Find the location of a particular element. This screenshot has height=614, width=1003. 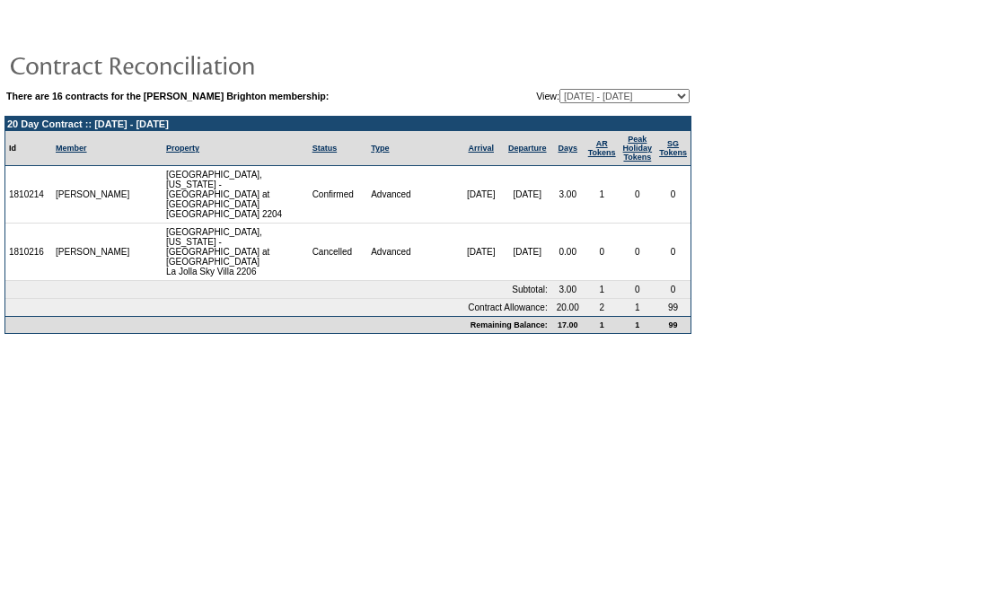

a: Member is located at coordinates (71, 148).